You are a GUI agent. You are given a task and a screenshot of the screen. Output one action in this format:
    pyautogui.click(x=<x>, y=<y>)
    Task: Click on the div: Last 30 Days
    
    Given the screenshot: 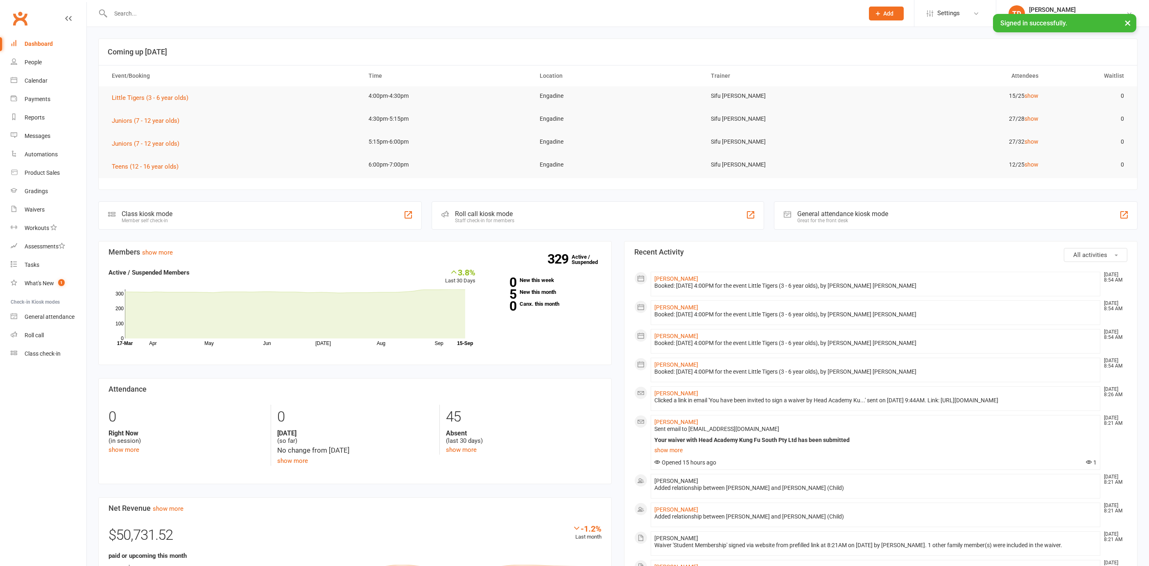 What is the action you would take?
    pyautogui.click(x=460, y=276)
    